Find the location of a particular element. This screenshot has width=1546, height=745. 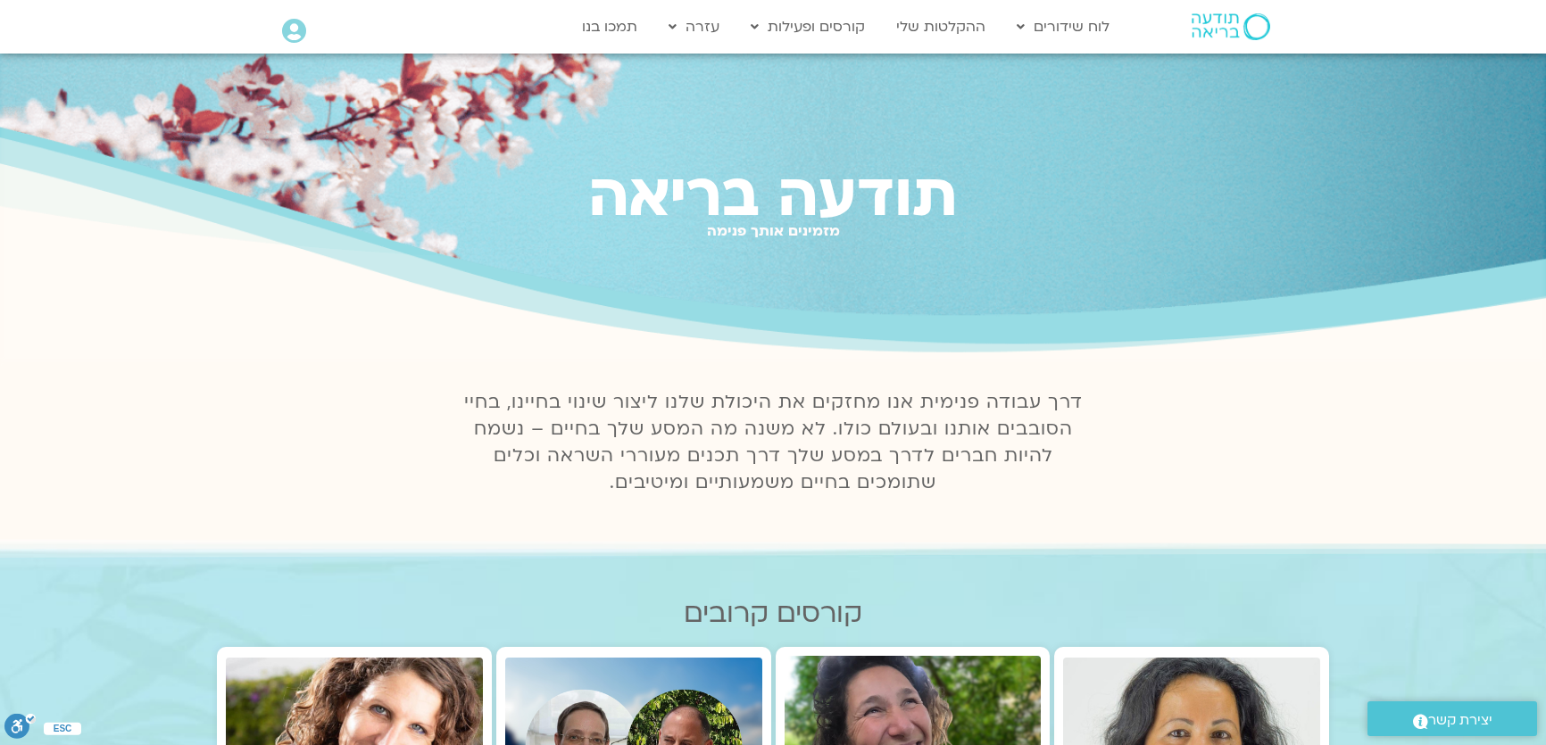

a: עזרה is located at coordinates (693, 27).